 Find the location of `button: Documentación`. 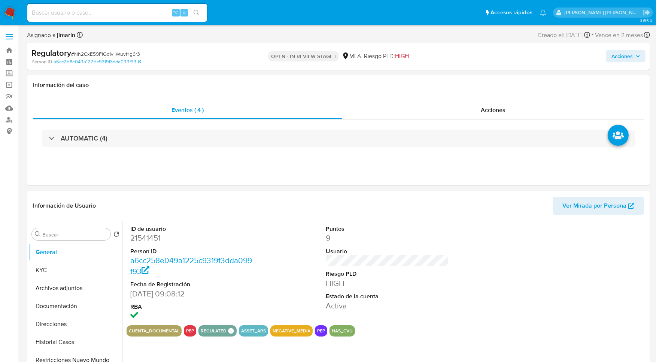

button: Documentación is located at coordinates (76, 306).